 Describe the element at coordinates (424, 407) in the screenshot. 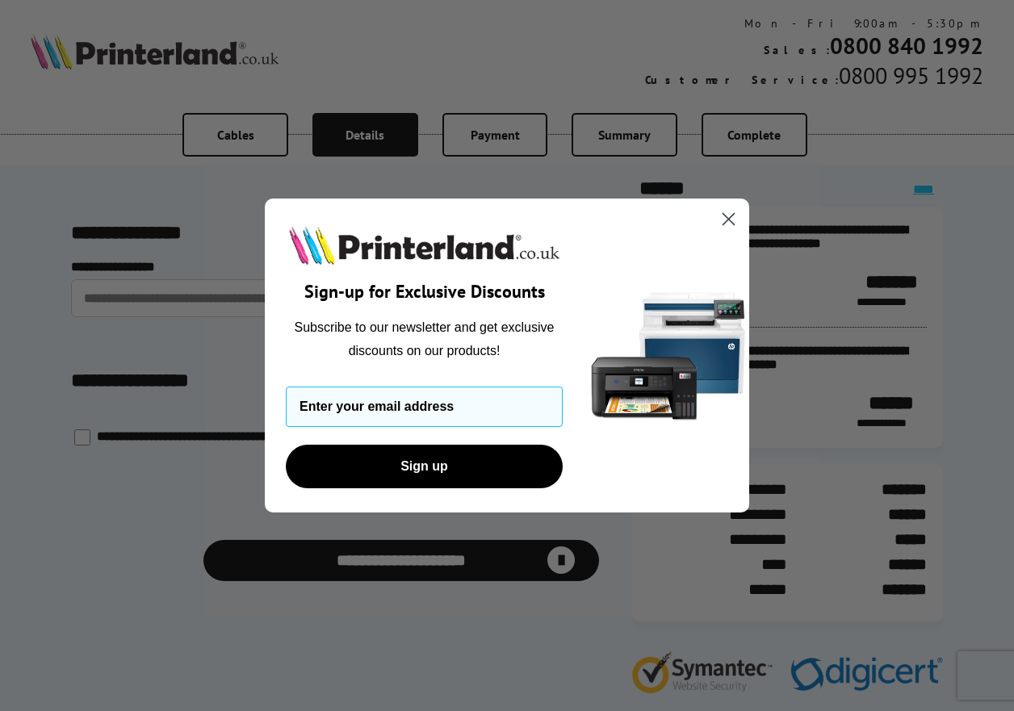

I see `input: Enter your email address` at that location.